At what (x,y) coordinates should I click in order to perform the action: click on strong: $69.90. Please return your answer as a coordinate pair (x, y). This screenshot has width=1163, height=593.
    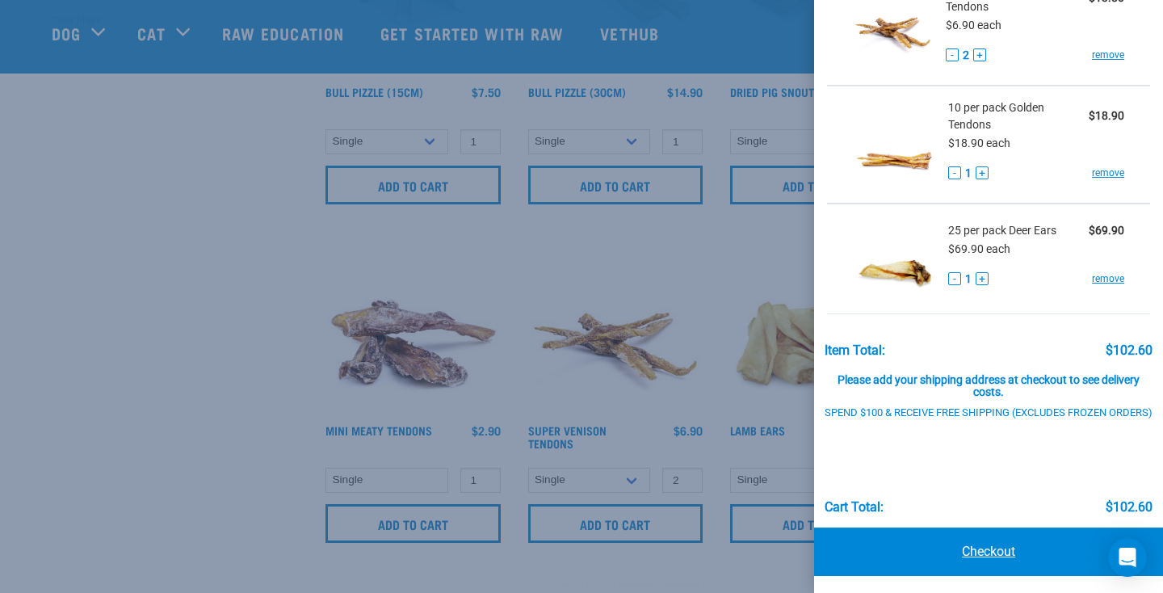
    Looking at the image, I should click on (1106, 230).